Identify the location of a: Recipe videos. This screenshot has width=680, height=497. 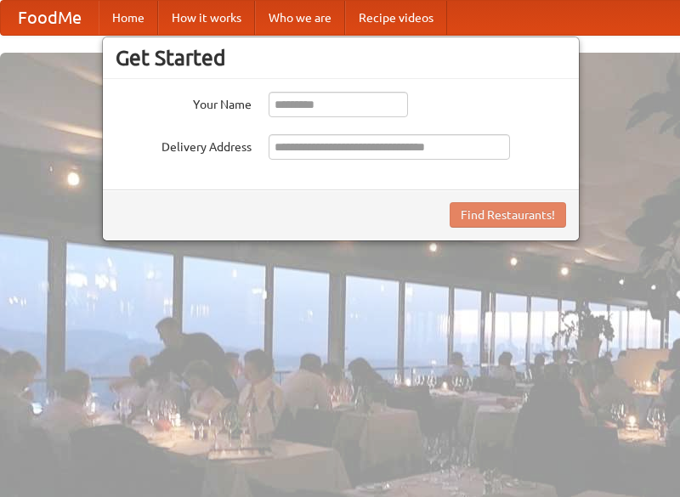
(396, 18).